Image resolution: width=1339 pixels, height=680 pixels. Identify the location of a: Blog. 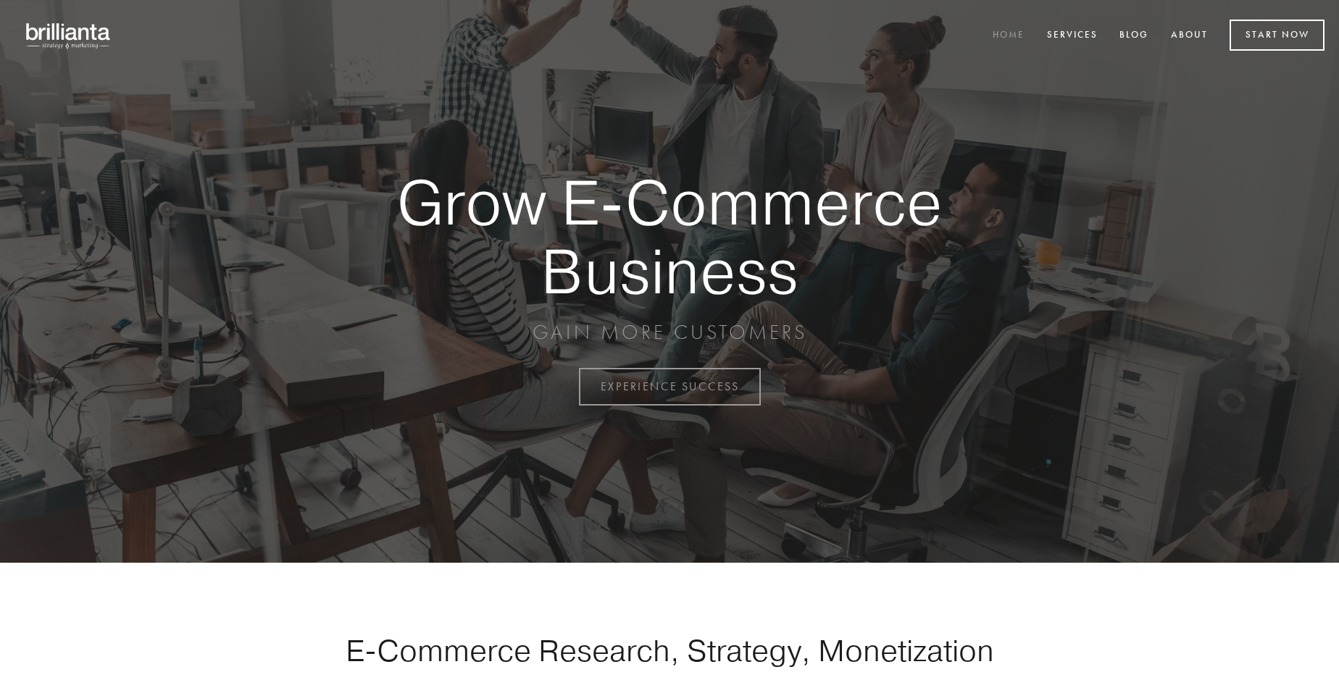
(1134, 35).